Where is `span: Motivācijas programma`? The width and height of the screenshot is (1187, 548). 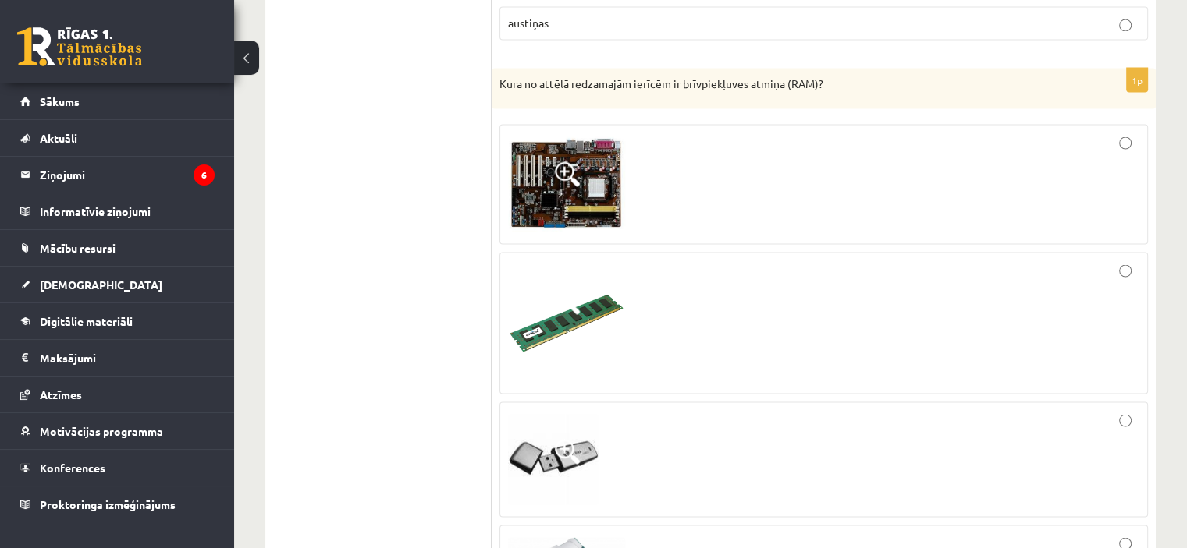
span: Motivācijas programma is located at coordinates (101, 431).